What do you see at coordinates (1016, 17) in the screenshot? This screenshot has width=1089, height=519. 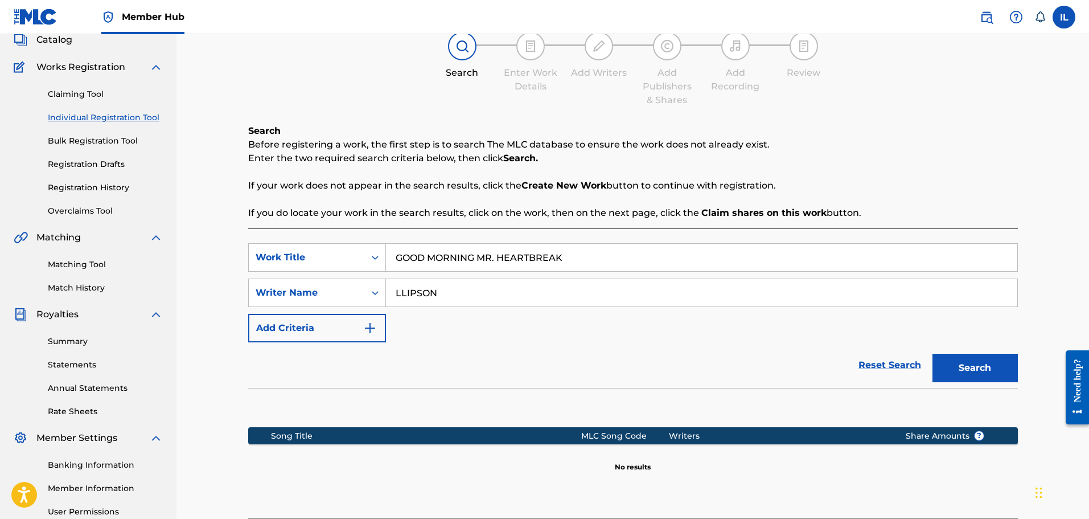 I see `img: help` at bounding box center [1016, 17].